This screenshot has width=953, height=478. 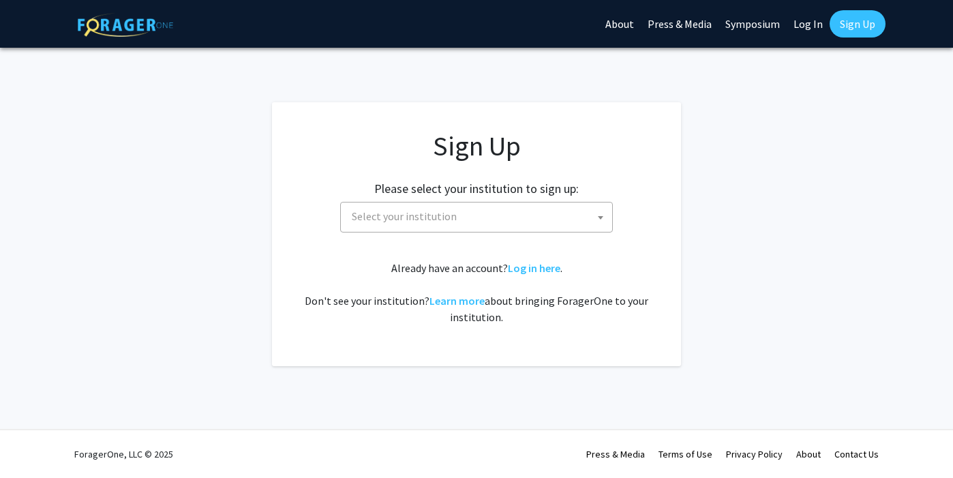 I want to click on a: Terms of Use, so click(x=685, y=454).